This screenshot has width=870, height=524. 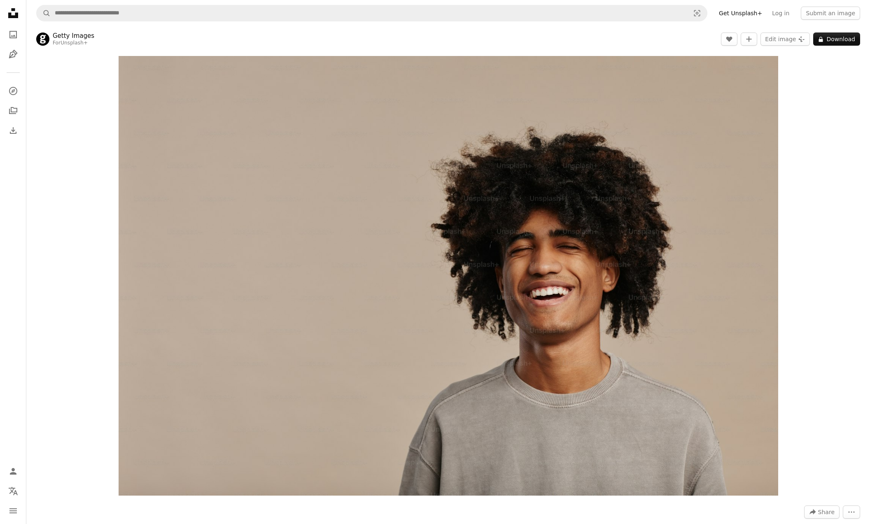 What do you see at coordinates (830, 13) in the screenshot?
I see `button: Submit an image` at bounding box center [830, 13].